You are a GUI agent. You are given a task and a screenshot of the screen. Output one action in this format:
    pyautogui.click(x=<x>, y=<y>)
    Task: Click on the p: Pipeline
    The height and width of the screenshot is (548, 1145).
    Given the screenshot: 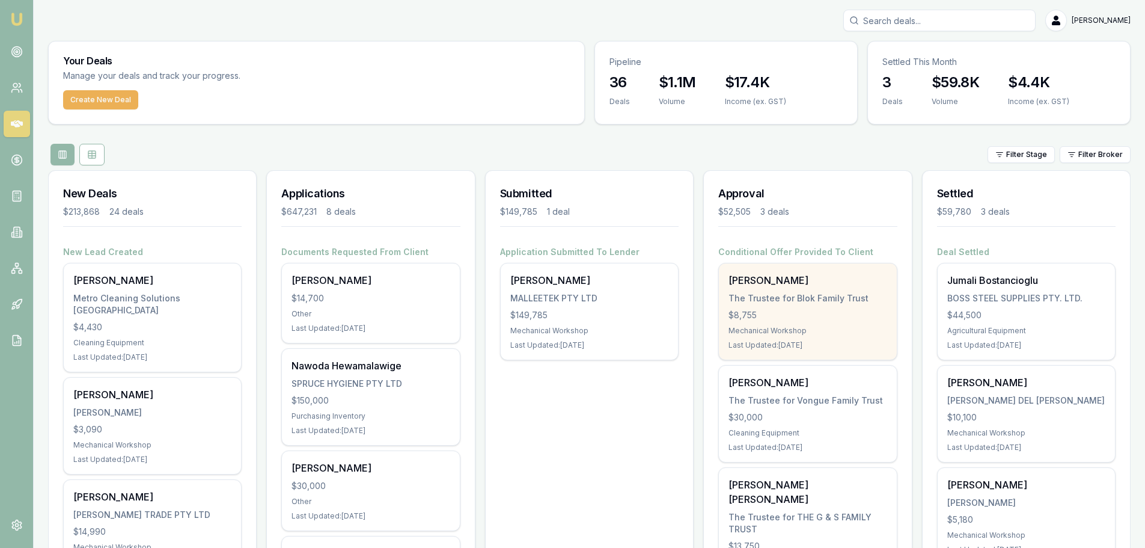 What is the action you would take?
    pyautogui.click(x=726, y=62)
    